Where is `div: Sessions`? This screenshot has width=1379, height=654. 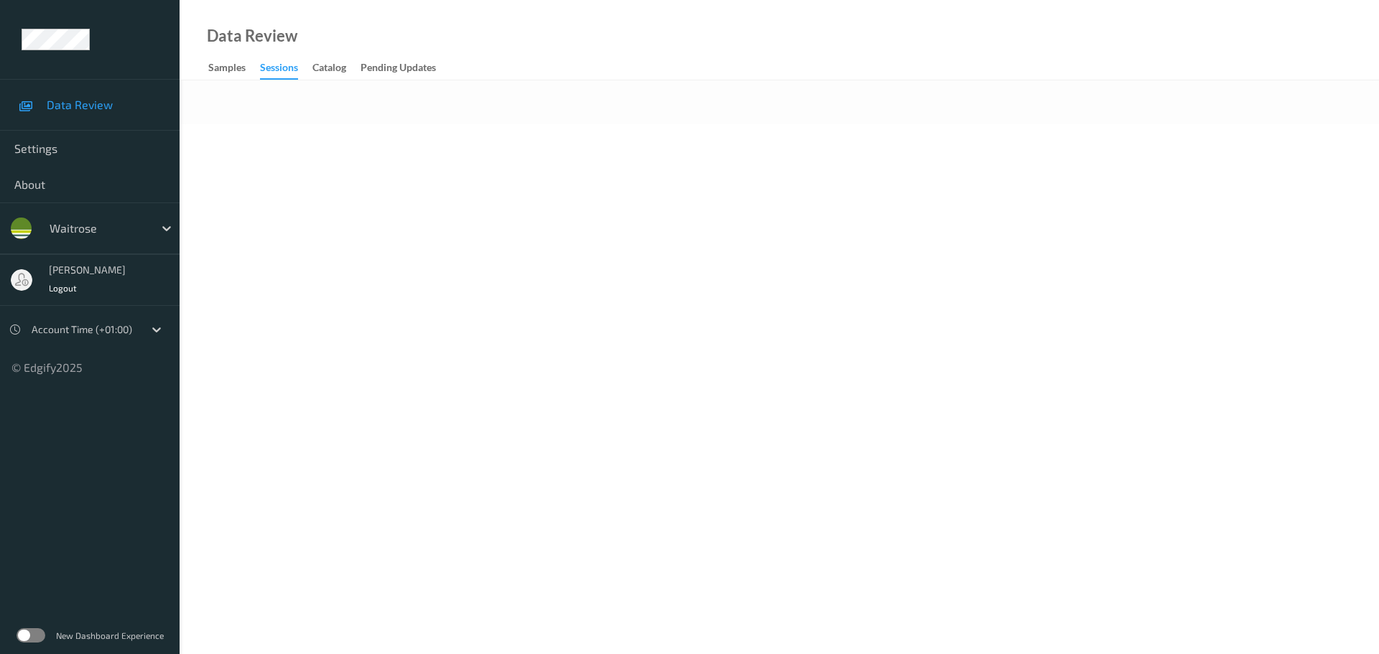 div: Sessions is located at coordinates (279, 70).